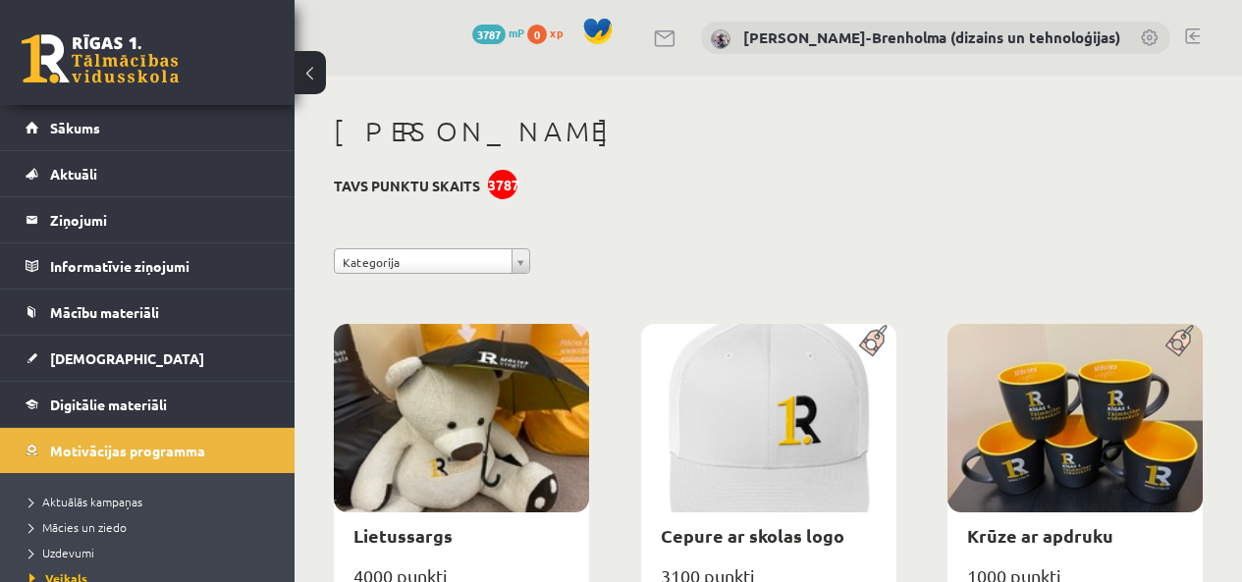 The width and height of the screenshot is (1242, 582). I want to click on a: Rīgas 1. Tālmācības vidusskola, so click(100, 59).